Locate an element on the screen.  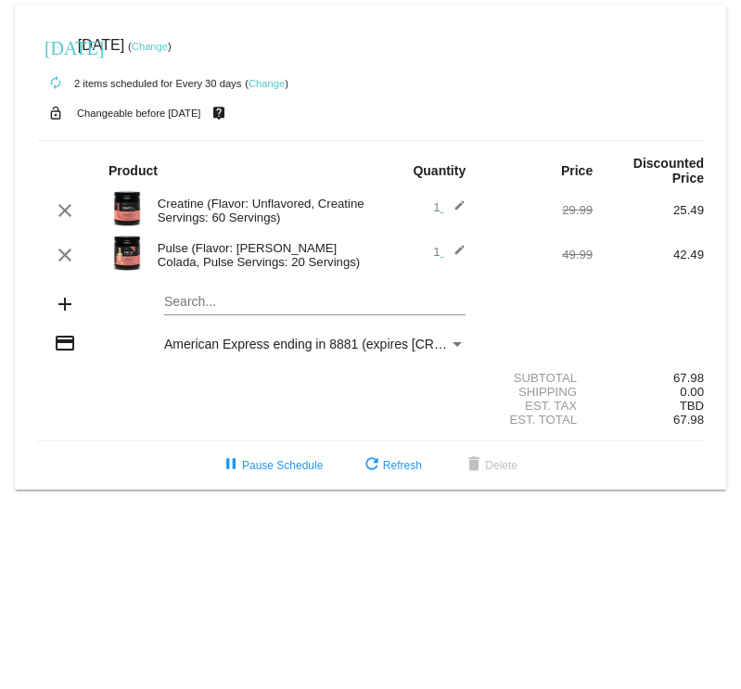
span: Delete is located at coordinates (490, 466).